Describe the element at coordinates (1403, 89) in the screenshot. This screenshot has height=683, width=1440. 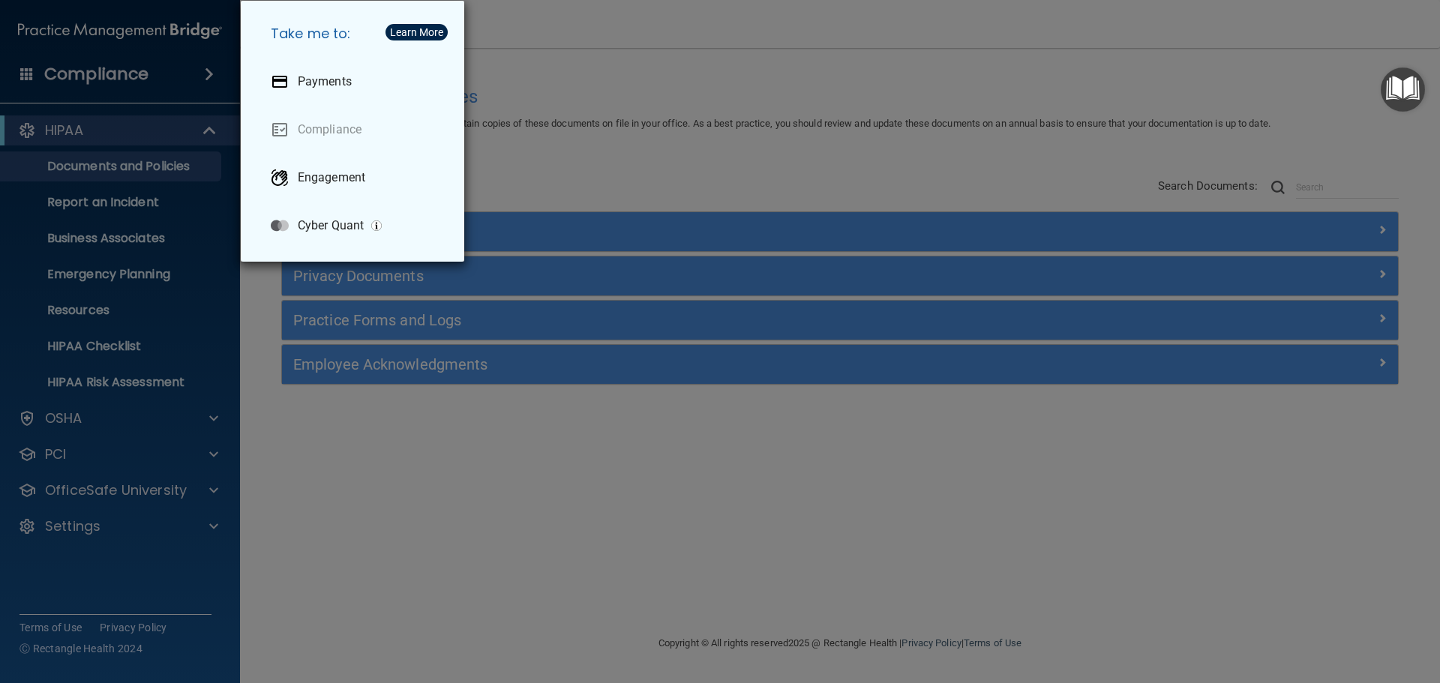
I see `button: Open Resource Center` at that location.